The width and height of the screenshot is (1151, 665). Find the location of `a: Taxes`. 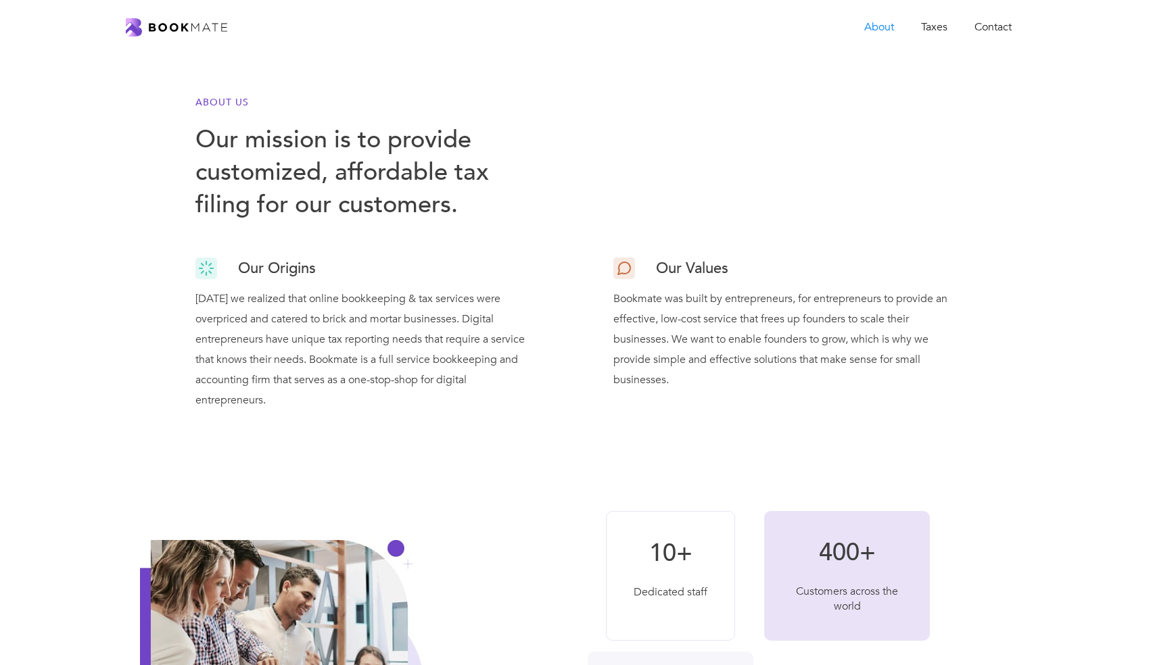

a: Taxes is located at coordinates (934, 27).